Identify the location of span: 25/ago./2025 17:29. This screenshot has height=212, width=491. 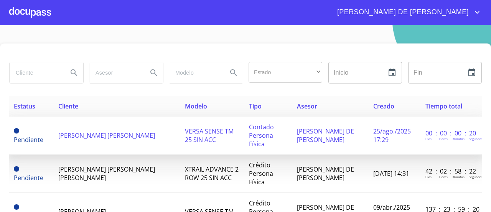
(392, 135).